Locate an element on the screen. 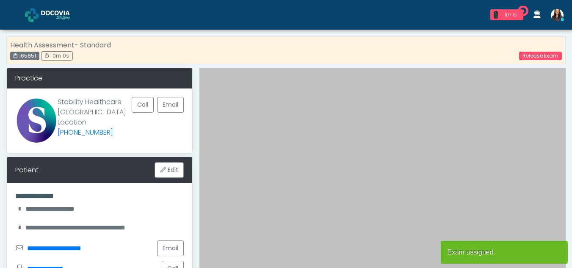  span: 0m 0s is located at coordinates (61, 56).